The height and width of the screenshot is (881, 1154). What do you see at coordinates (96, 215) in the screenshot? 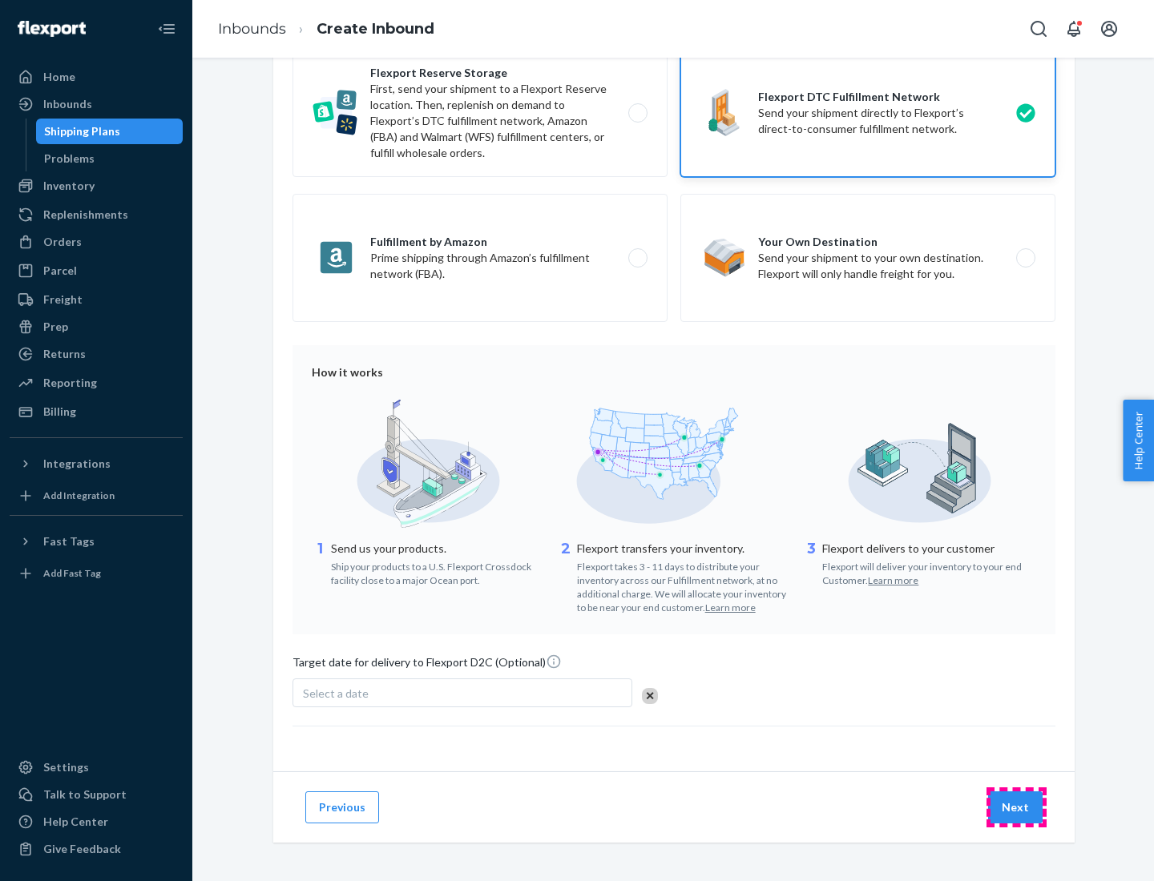
I see `a: Replenishments` at bounding box center [96, 215].